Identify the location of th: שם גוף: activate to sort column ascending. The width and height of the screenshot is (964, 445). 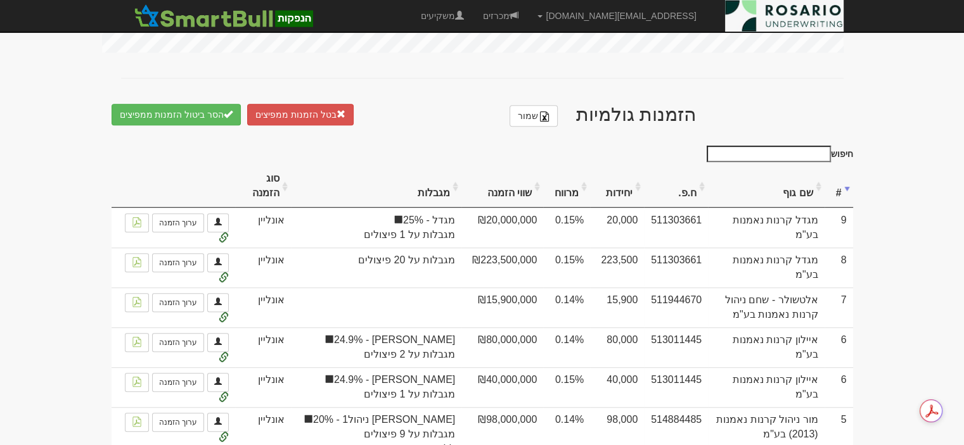
(765, 186).